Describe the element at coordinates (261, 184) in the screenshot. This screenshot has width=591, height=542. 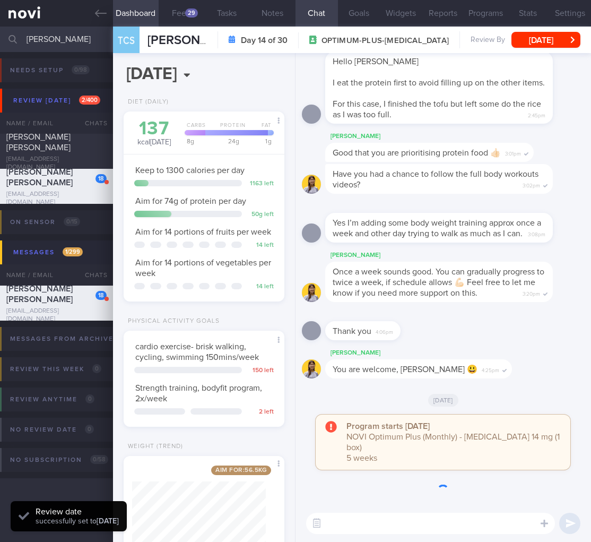
I see `div: 1163 left` at that location.